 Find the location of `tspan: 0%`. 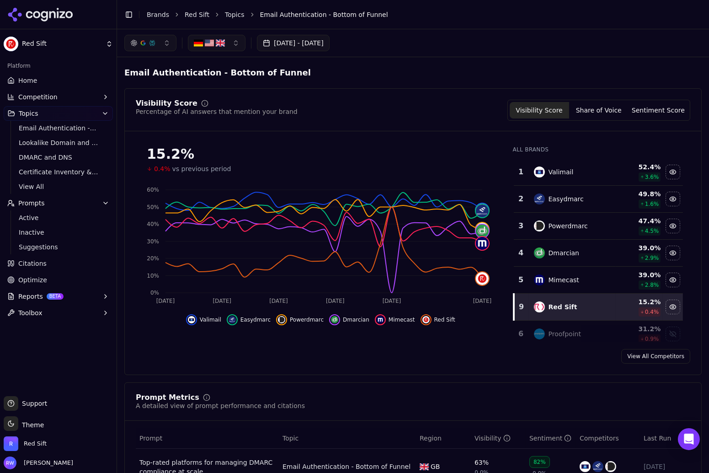

tspan: 0% is located at coordinates (154, 293).